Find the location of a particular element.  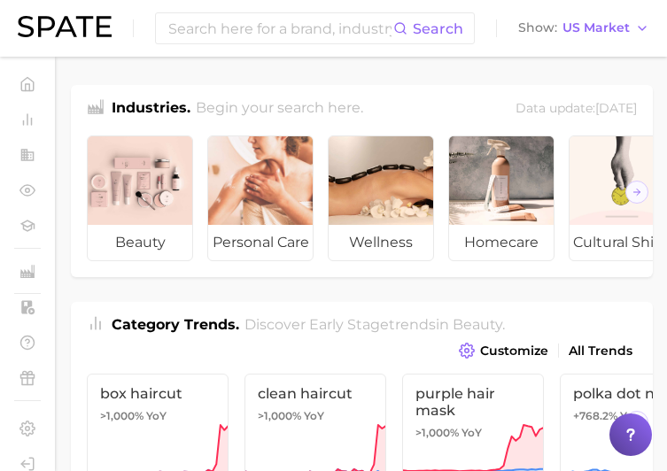

a: All Trends is located at coordinates (601, 351).